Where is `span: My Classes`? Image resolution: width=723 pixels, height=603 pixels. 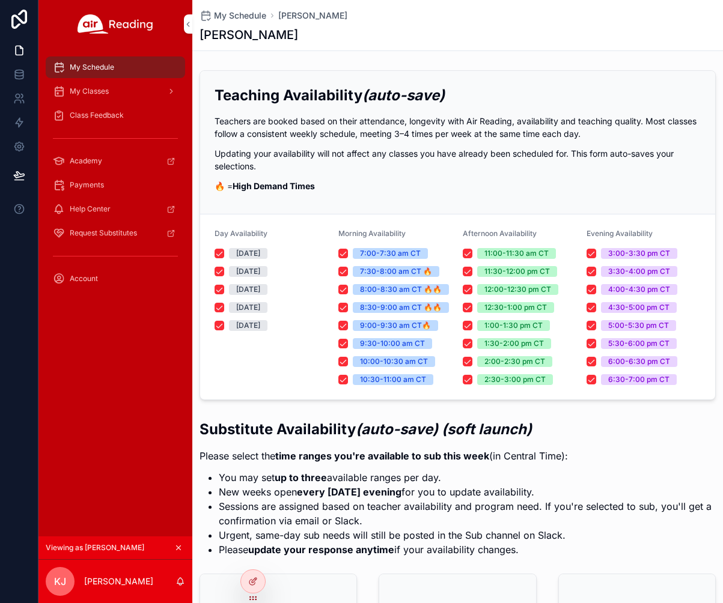 span: My Classes is located at coordinates (89, 91).